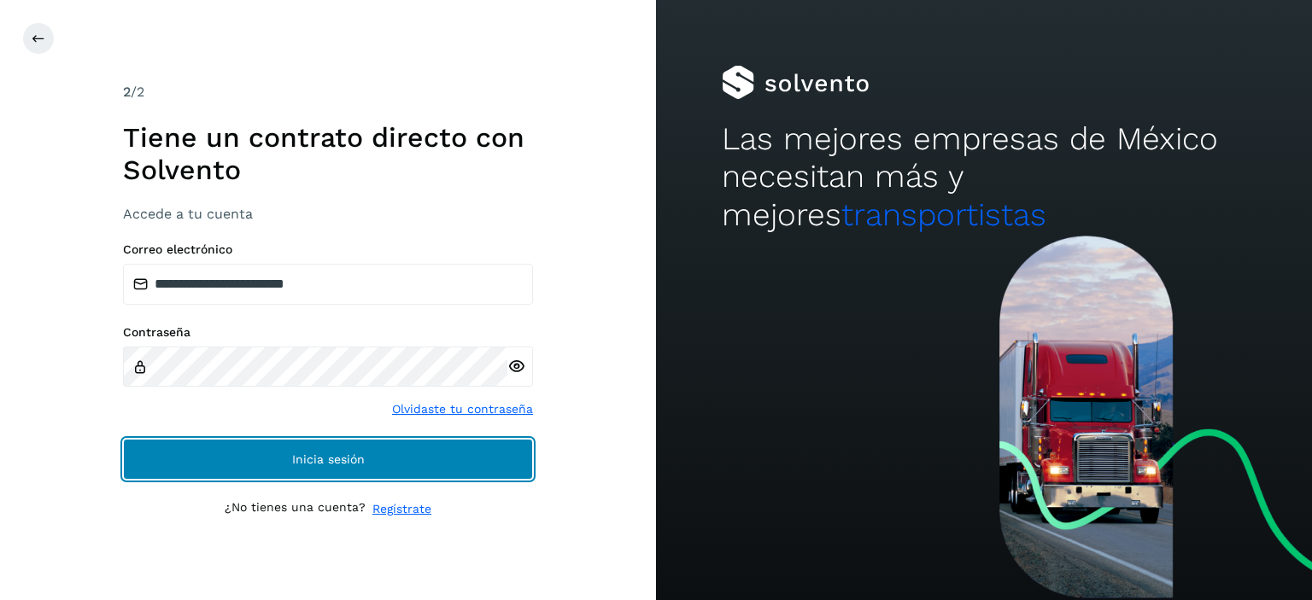 Image resolution: width=1312 pixels, height=600 pixels. What do you see at coordinates (328, 154) in the screenshot?
I see `h1: Tiene un contrato directo con Solvento` at bounding box center [328, 154].